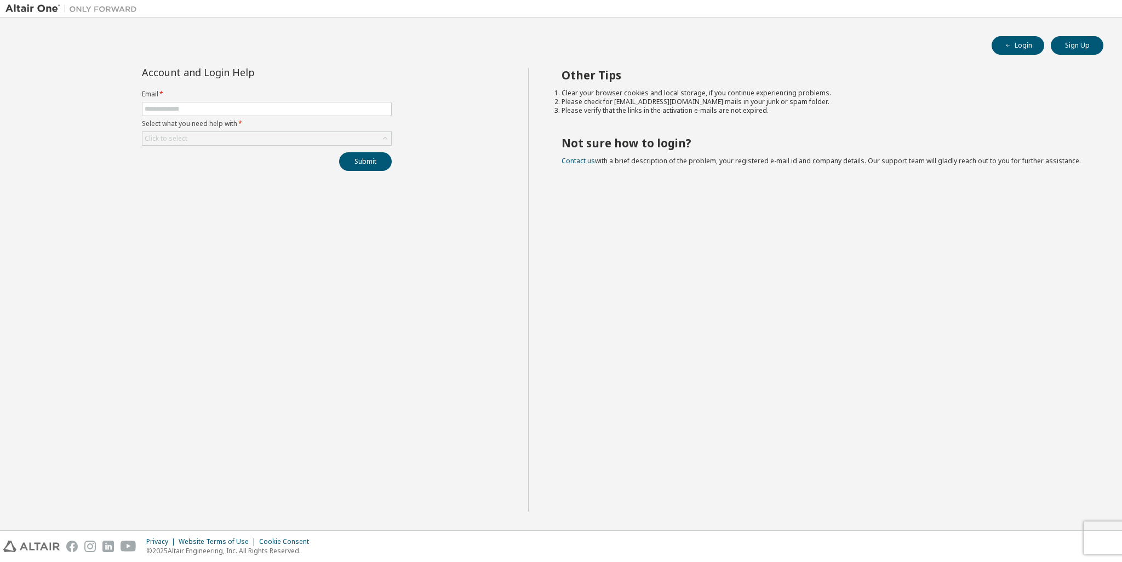  What do you see at coordinates (578, 160) in the screenshot?
I see `a: Contact us` at bounding box center [578, 160].